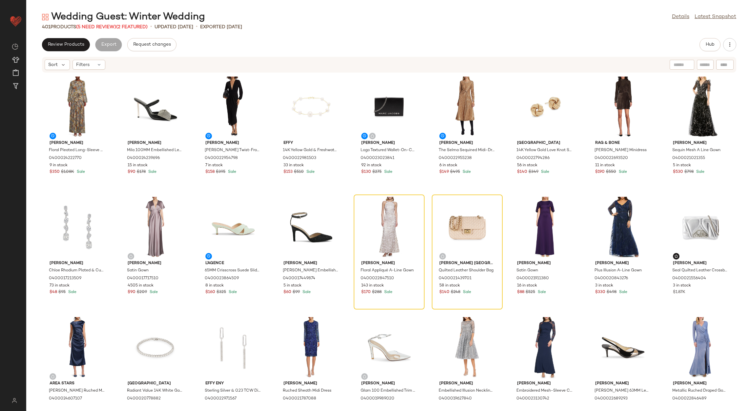  What do you see at coordinates (530, 292) in the screenshot?
I see `span: $525` at bounding box center [530, 292].